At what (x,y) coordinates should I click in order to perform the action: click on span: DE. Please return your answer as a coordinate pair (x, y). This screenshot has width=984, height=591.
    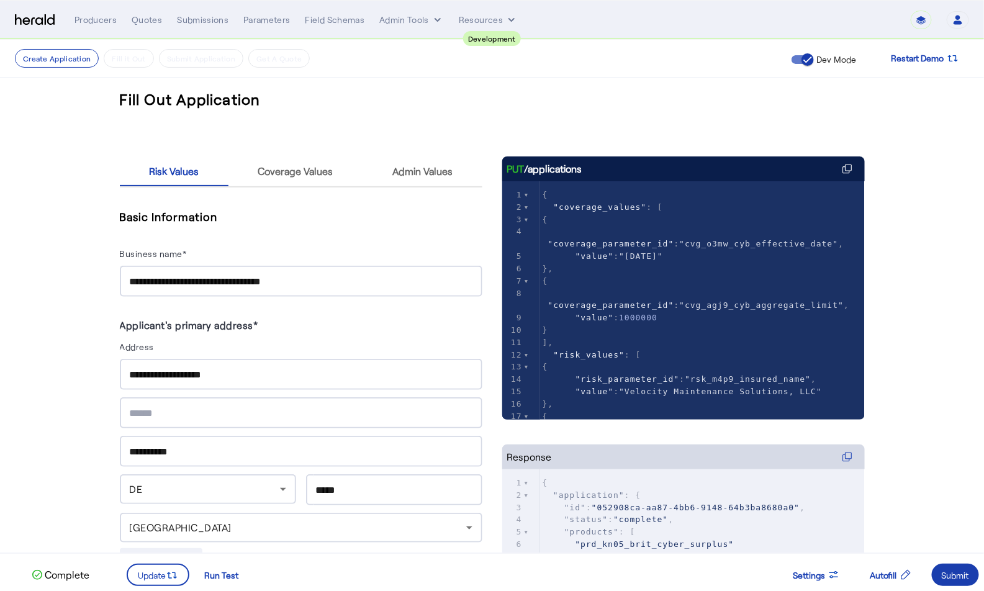
    Looking at the image, I should click on (136, 489).